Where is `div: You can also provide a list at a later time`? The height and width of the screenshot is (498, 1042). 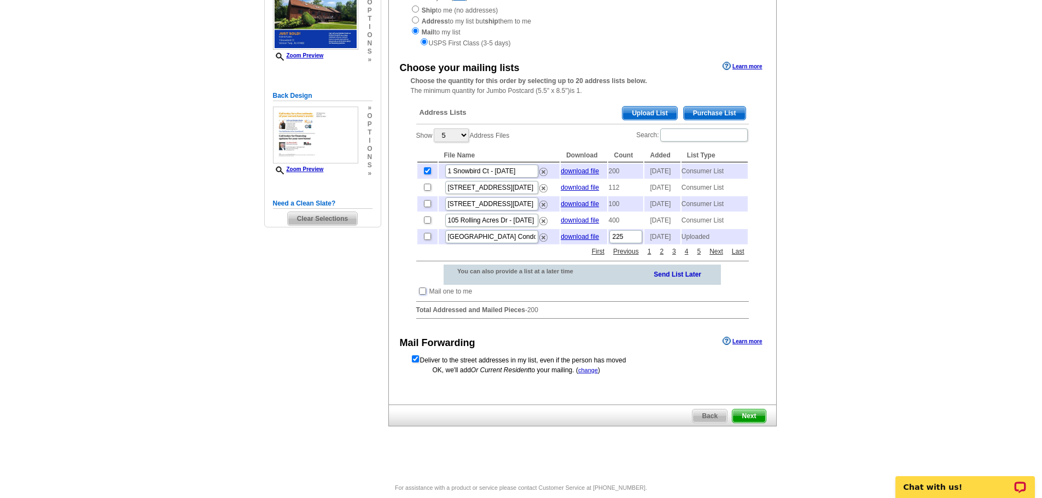 div: You can also provide a list at a later time is located at coordinates (522, 271).